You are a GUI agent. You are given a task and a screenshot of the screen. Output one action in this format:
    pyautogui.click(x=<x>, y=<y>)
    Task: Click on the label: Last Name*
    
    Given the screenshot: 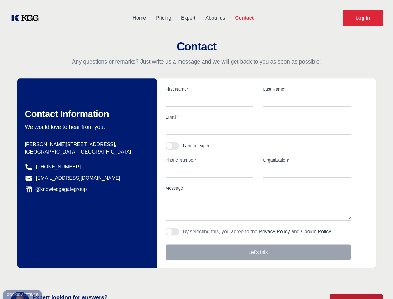 What is the action you would take?
    pyautogui.click(x=307, y=89)
    